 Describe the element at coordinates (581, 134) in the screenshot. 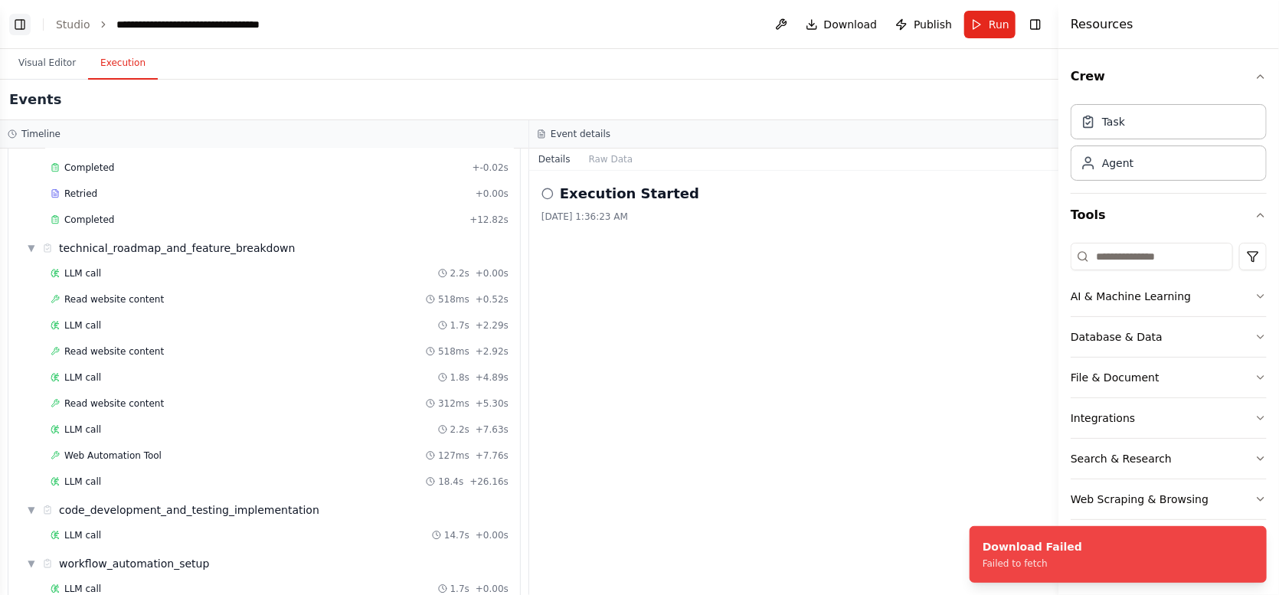

I see `h3: Event details` at that location.